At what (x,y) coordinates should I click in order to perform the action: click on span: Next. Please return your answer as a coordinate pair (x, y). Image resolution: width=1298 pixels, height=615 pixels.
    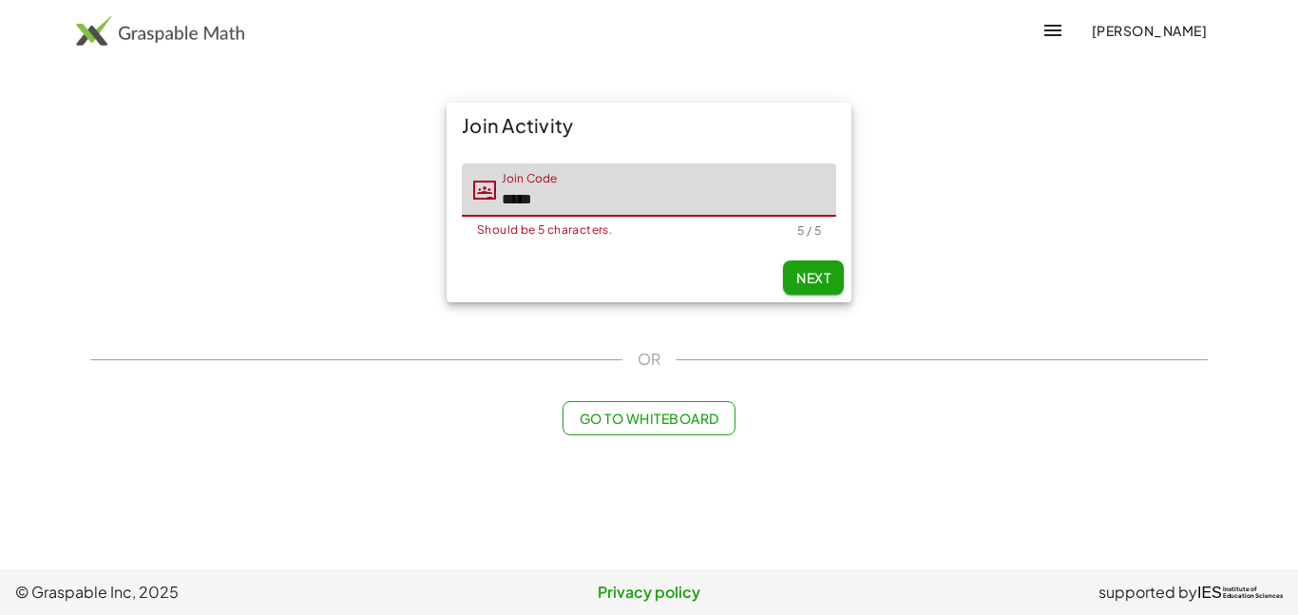
    Looking at the image, I should click on (813, 277).